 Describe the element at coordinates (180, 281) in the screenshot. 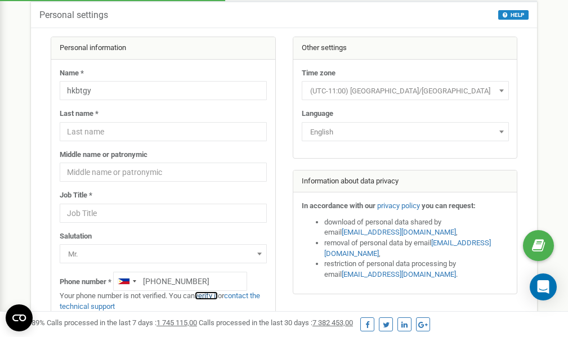

I see `input: +1-800-555-55-55` at that location.